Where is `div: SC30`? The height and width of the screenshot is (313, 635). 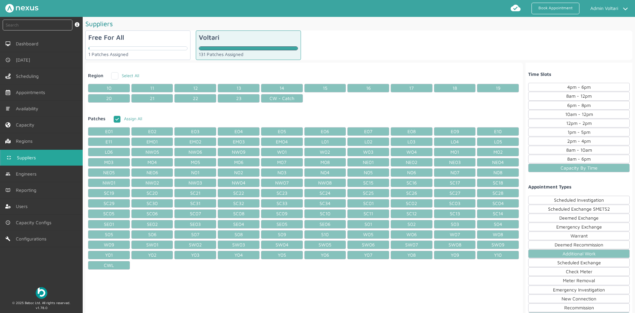 div: SC30 is located at coordinates (152, 203).